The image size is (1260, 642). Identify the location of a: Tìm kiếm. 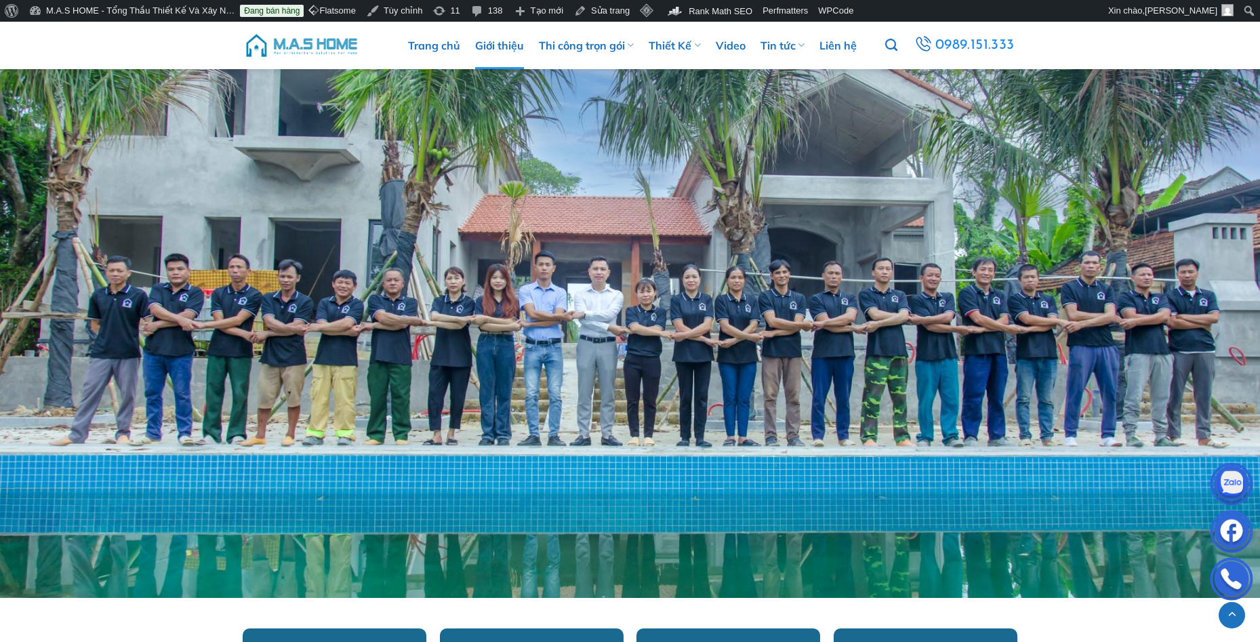
(891, 45).